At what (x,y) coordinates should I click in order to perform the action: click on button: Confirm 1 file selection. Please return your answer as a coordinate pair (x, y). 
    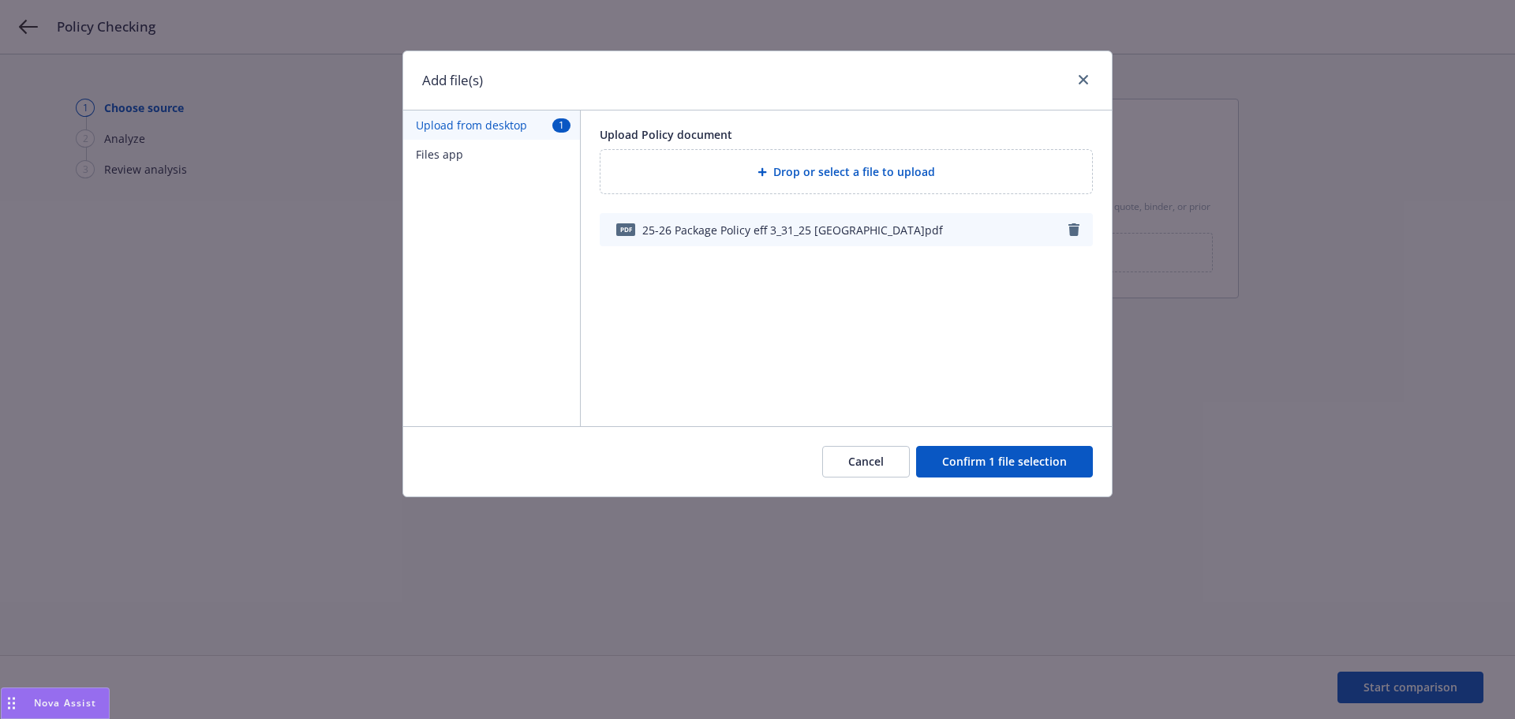
    Looking at the image, I should click on (1004, 462).